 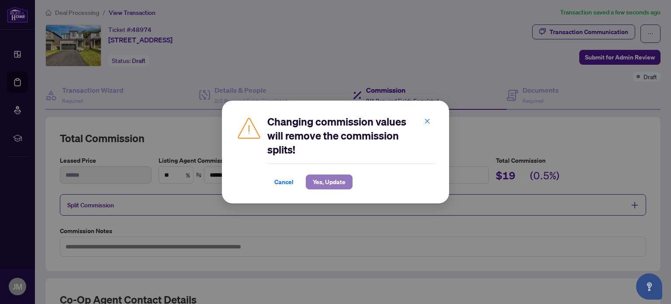 What do you see at coordinates (649, 286) in the screenshot?
I see `button: Open asap` at bounding box center [649, 286].